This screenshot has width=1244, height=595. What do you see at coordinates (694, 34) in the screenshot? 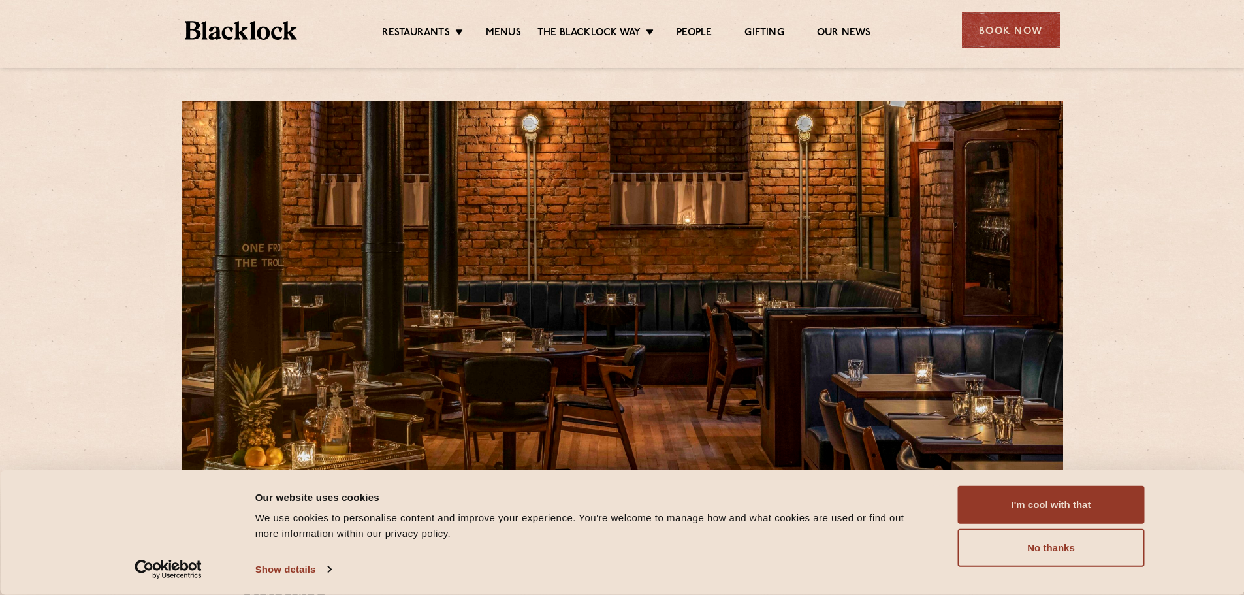
I see `a: People` at bounding box center [694, 34].